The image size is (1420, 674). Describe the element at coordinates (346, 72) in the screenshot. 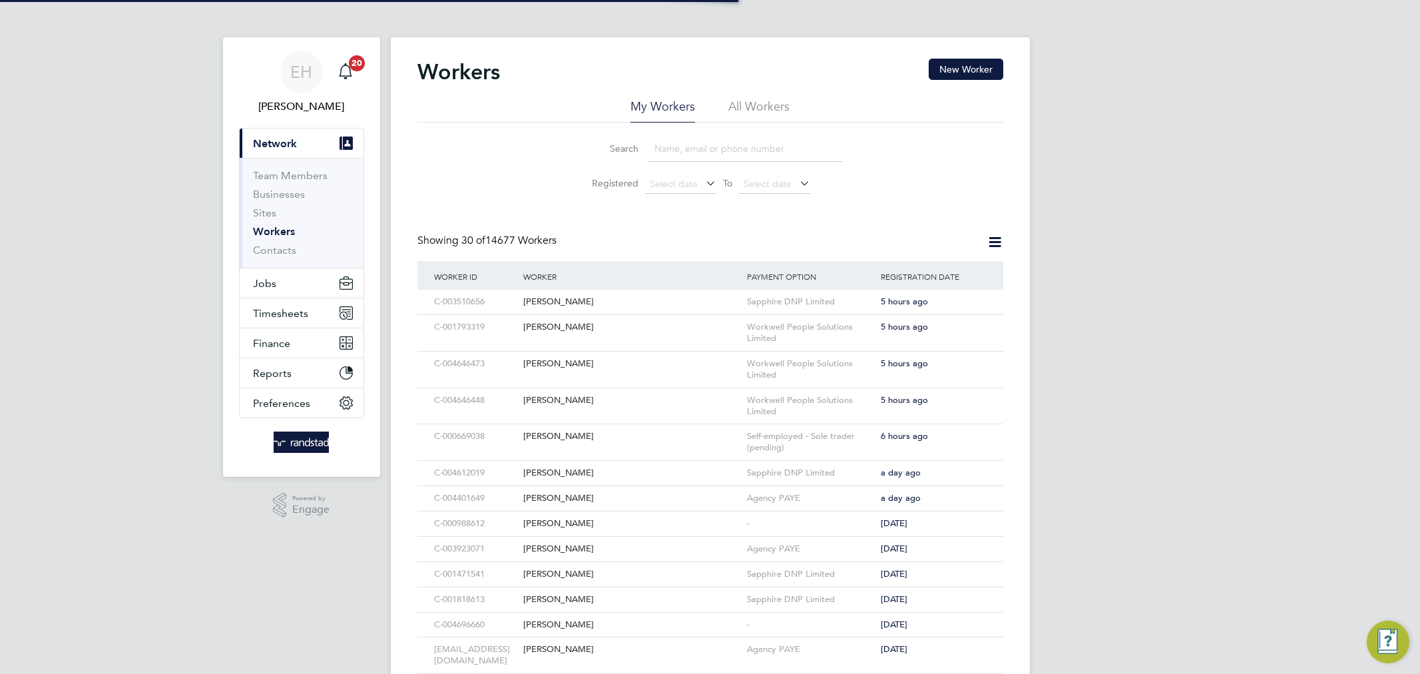

I see `a: 20` at that location.